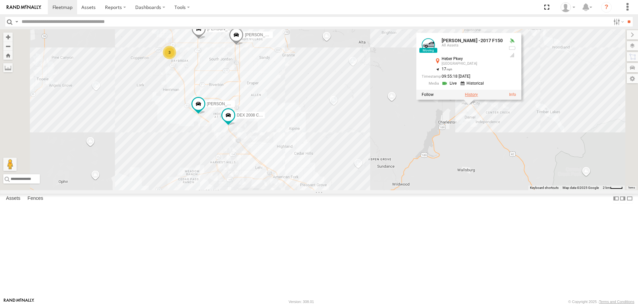 This screenshot has width=638, height=305. What do you see at coordinates (472, 59) in the screenshot?
I see `div: Heber Pkwy` at bounding box center [472, 59].